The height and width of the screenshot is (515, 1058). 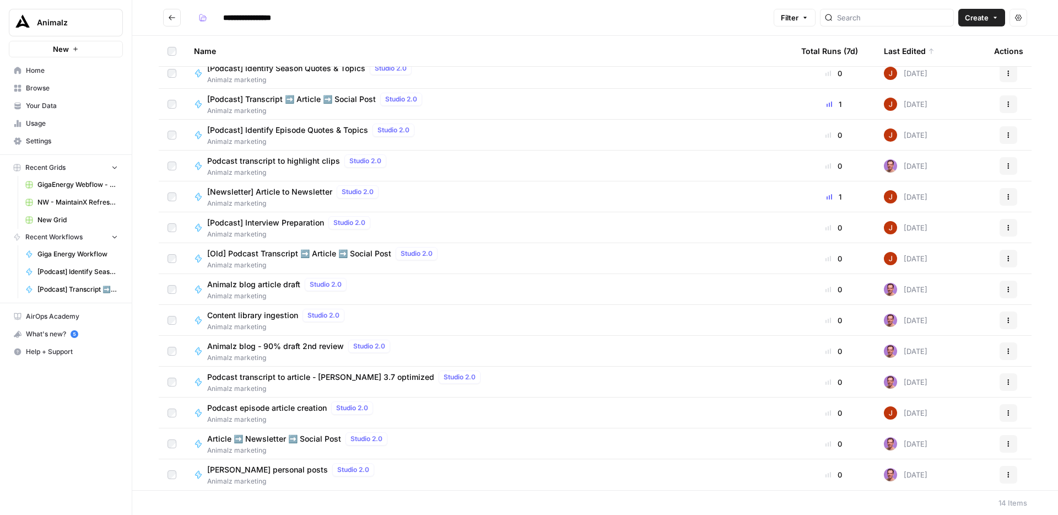 I want to click on button: Recent Workflows, so click(x=66, y=237).